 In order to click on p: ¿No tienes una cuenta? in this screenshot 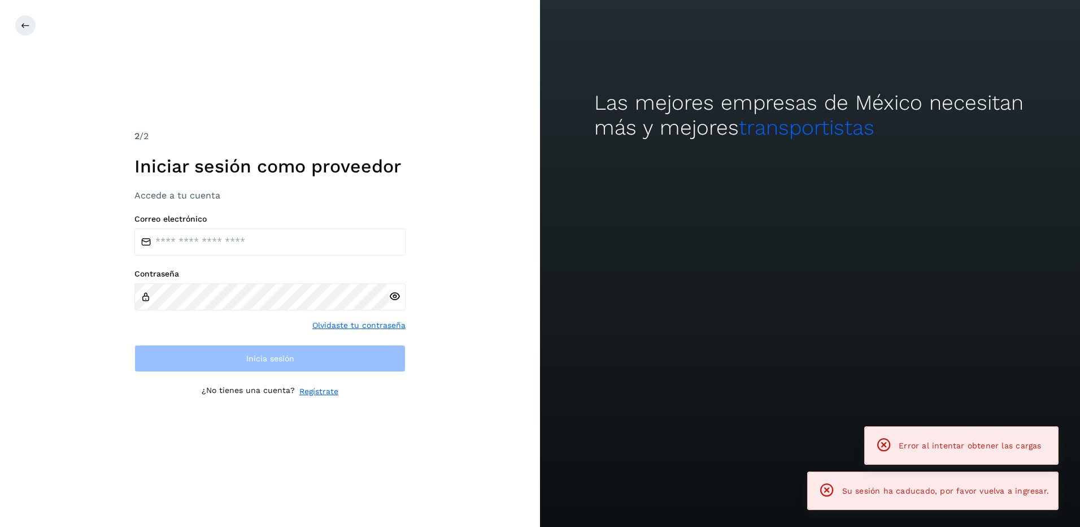, I will do `click(248, 391)`.